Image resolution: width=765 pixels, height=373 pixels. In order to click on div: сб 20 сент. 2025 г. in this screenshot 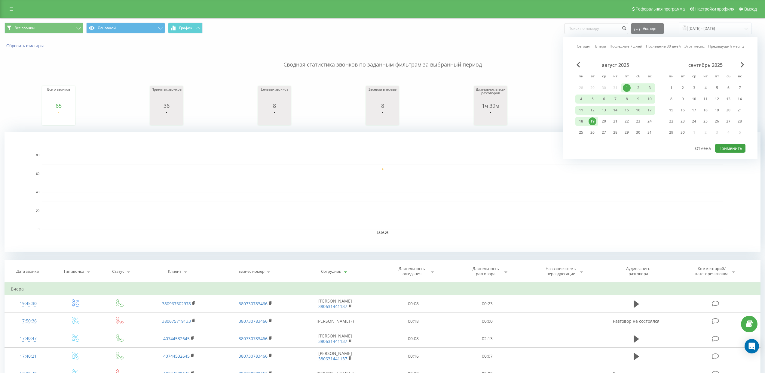, I will do `click(729, 110)`.